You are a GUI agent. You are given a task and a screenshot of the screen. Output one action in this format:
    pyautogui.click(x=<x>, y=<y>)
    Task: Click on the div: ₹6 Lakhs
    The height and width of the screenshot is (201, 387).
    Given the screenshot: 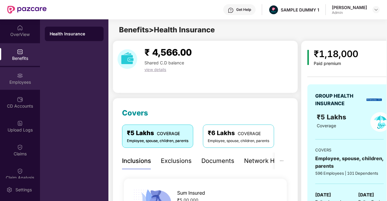 What is the action you would take?
    pyautogui.click(x=238, y=133)
    